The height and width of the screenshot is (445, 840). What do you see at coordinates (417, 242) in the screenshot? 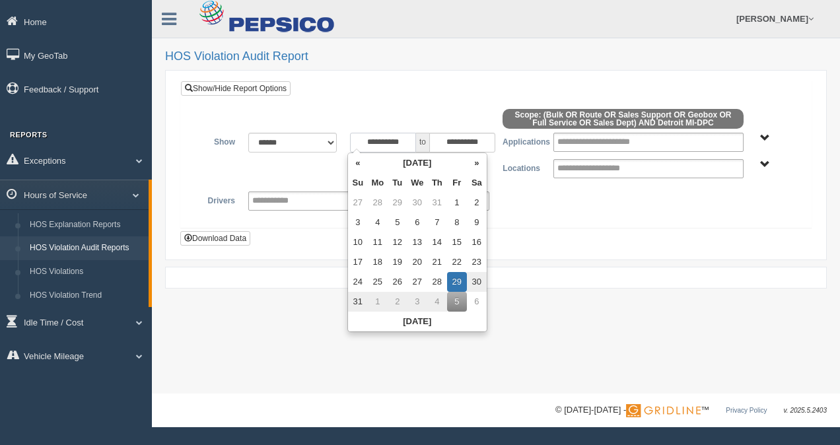
I see `td: 13` at bounding box center [417, 242].